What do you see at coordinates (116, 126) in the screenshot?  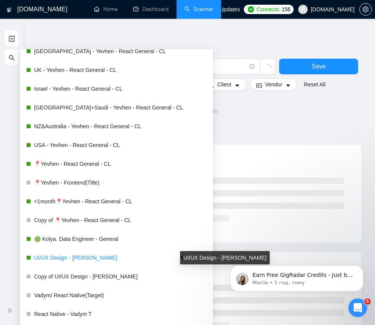 I see `li: NZ&Australia - Yevhen - React General - СL` at bounding box center [116, 126].